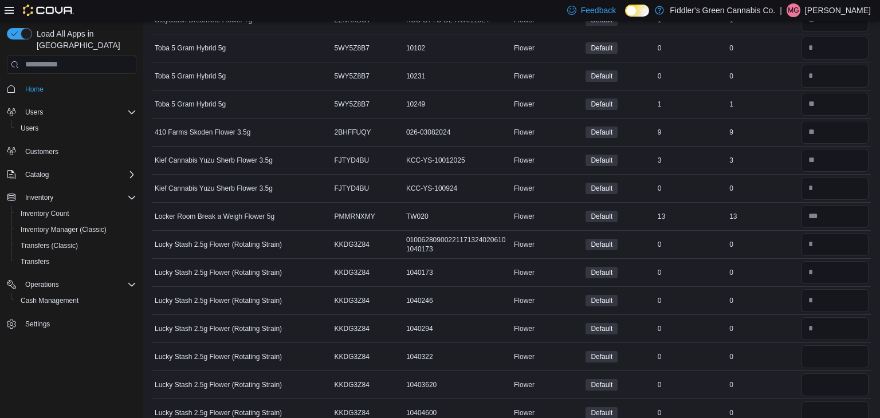  What do you see at coordinates (793, 10) in the screenshot?
I see `div: Mason Gagnon` at bounding box center [793, 10].